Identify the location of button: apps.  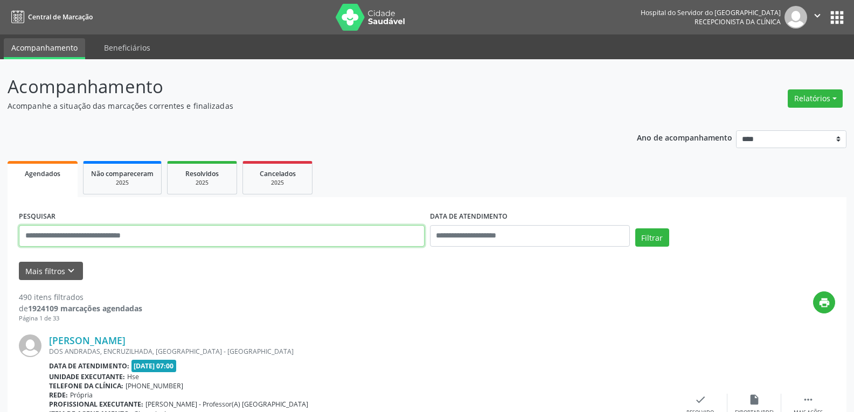
(837, 17).